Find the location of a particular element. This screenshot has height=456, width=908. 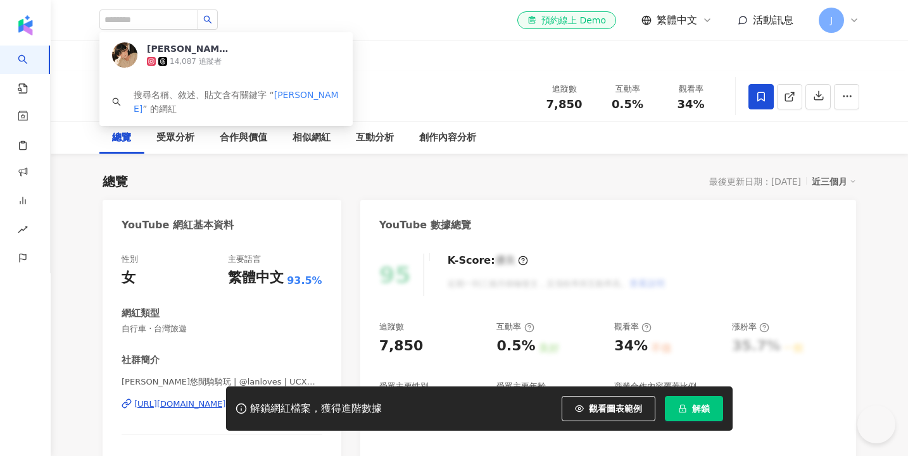

button: 觀看圖表範例 is located at coordinates (608, 409).